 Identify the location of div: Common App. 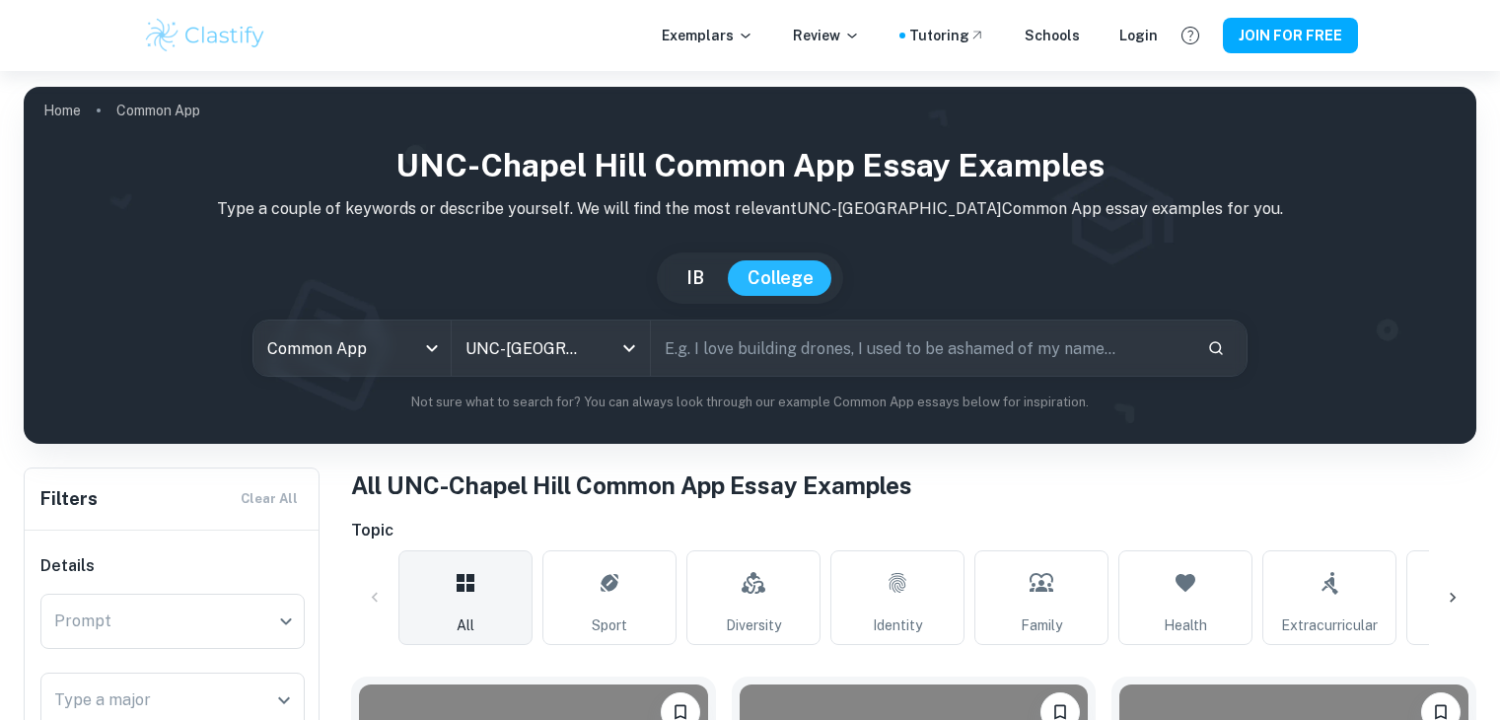
(352, 348).